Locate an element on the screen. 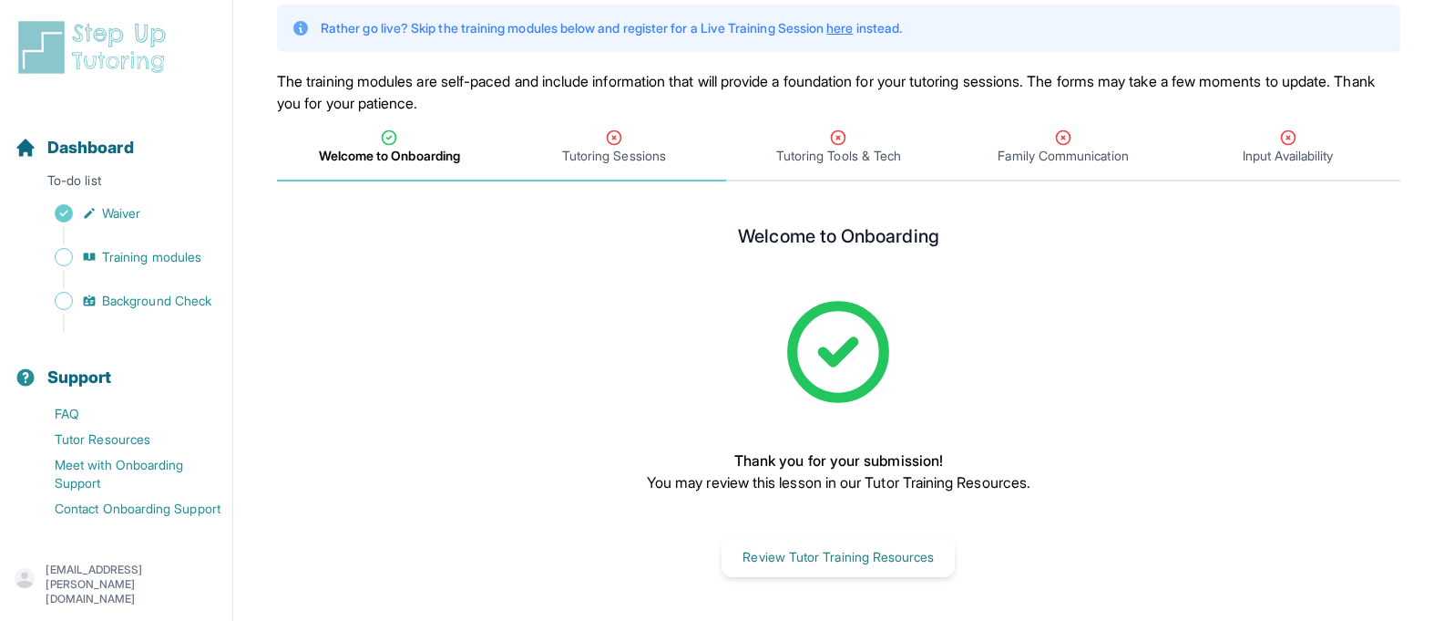  span: Support is located at coordinates (79, 377).